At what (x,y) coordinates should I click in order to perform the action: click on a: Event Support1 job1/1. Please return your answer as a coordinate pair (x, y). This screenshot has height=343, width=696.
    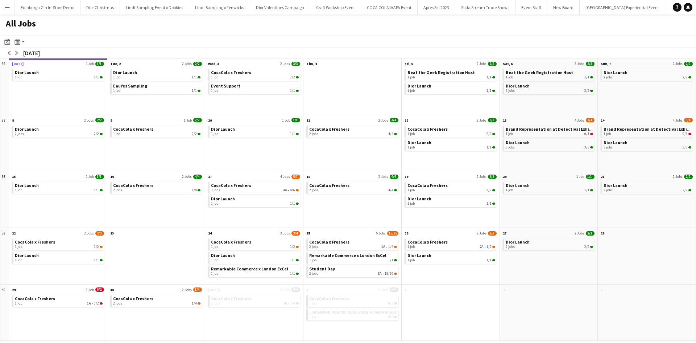
    Looking at the image, I should click on (255, 87).